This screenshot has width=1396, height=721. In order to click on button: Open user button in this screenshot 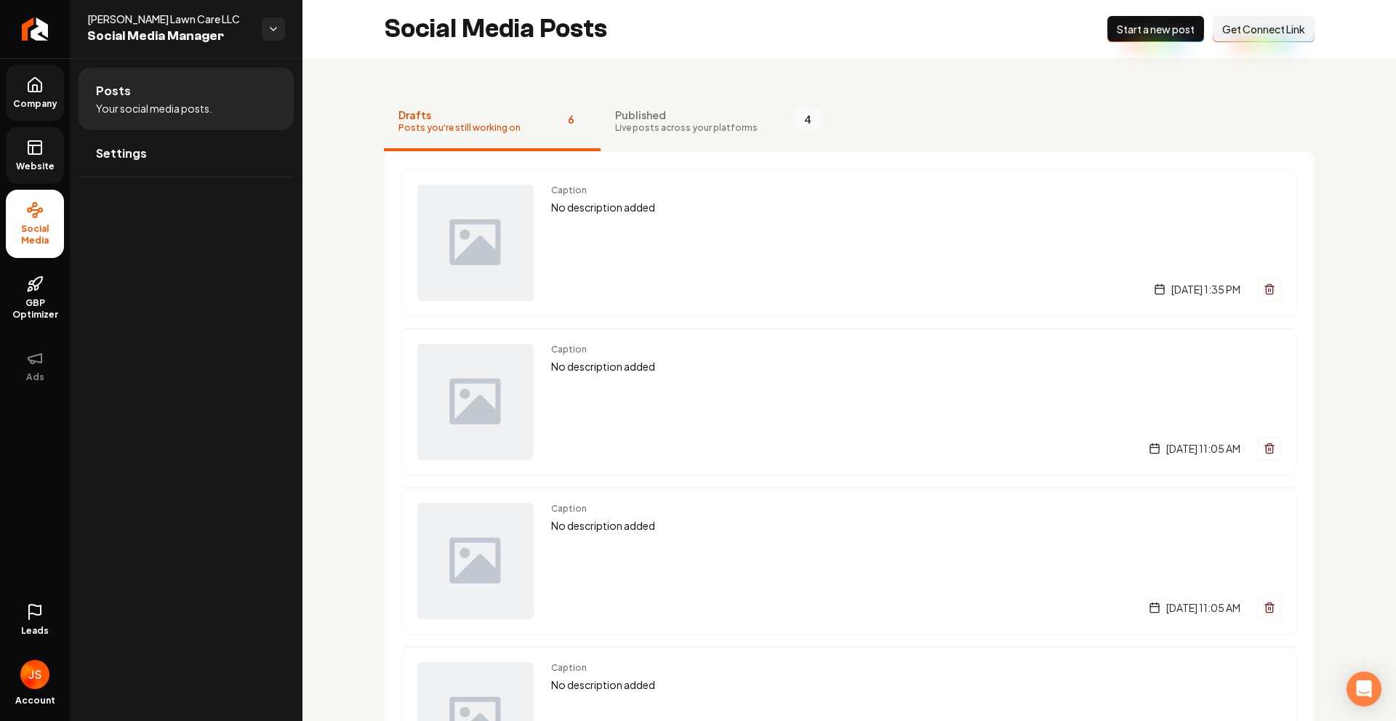, I will do `click(35, 672)`.